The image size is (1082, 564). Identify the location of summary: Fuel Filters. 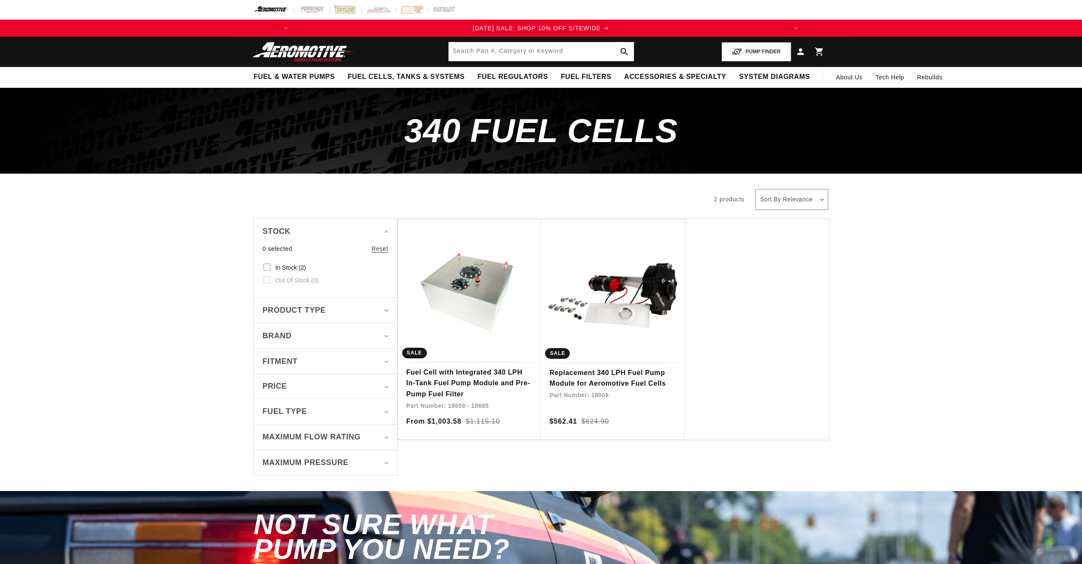
(586, 77).